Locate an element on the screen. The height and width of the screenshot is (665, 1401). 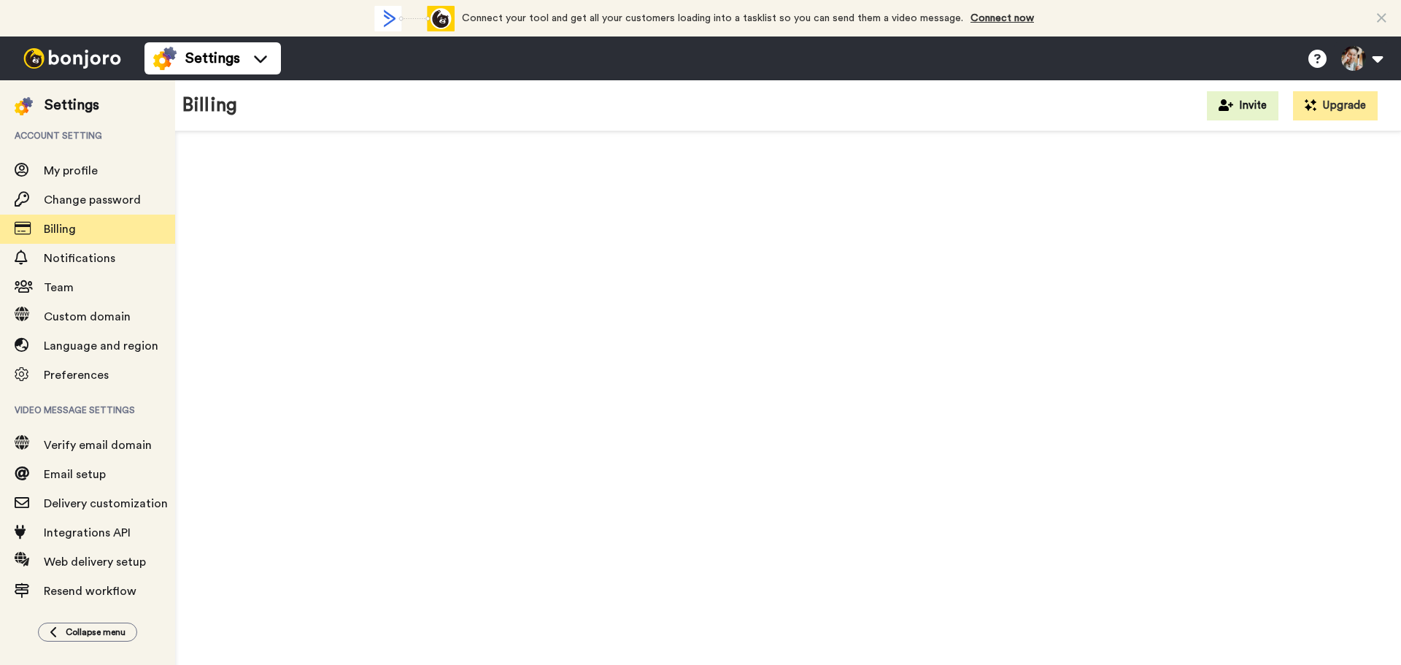
h1: Billing is located at coordinates (209, 105).